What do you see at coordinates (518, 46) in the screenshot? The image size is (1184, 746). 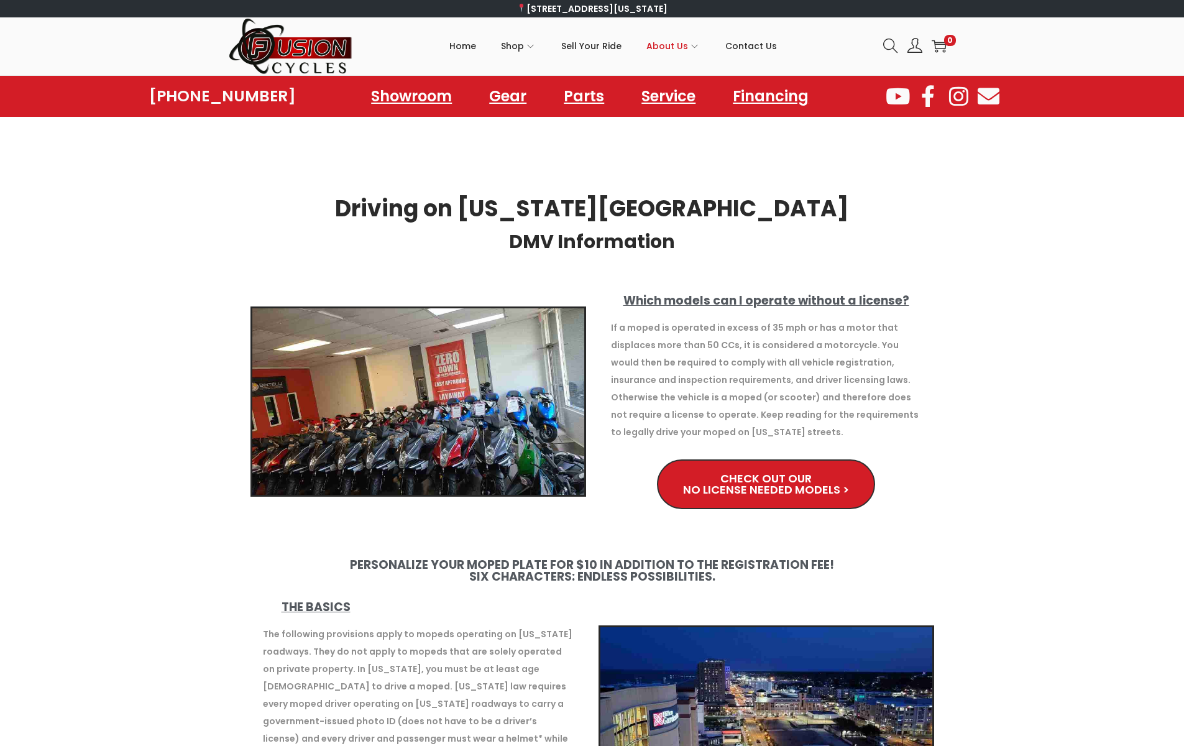 I see `a: Shop` at bounding box center [518, 46].